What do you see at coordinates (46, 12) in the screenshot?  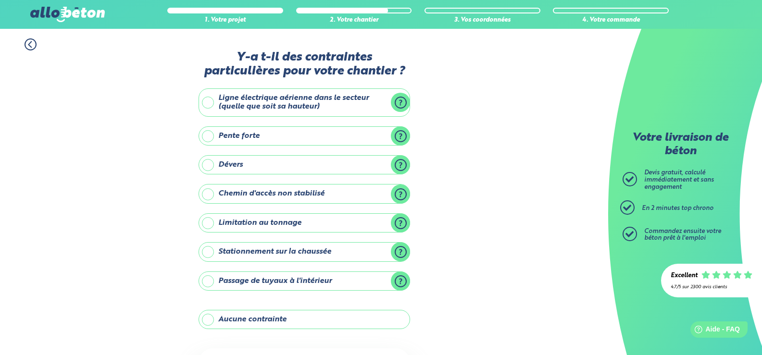 I see `span: Aide - FAQ` at bounding box center [46, 12].